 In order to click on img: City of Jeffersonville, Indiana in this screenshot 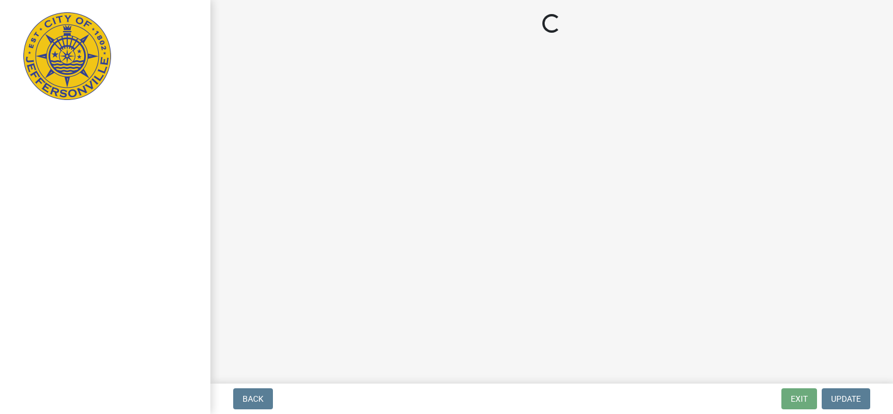, I will do `click(67, 56)`.